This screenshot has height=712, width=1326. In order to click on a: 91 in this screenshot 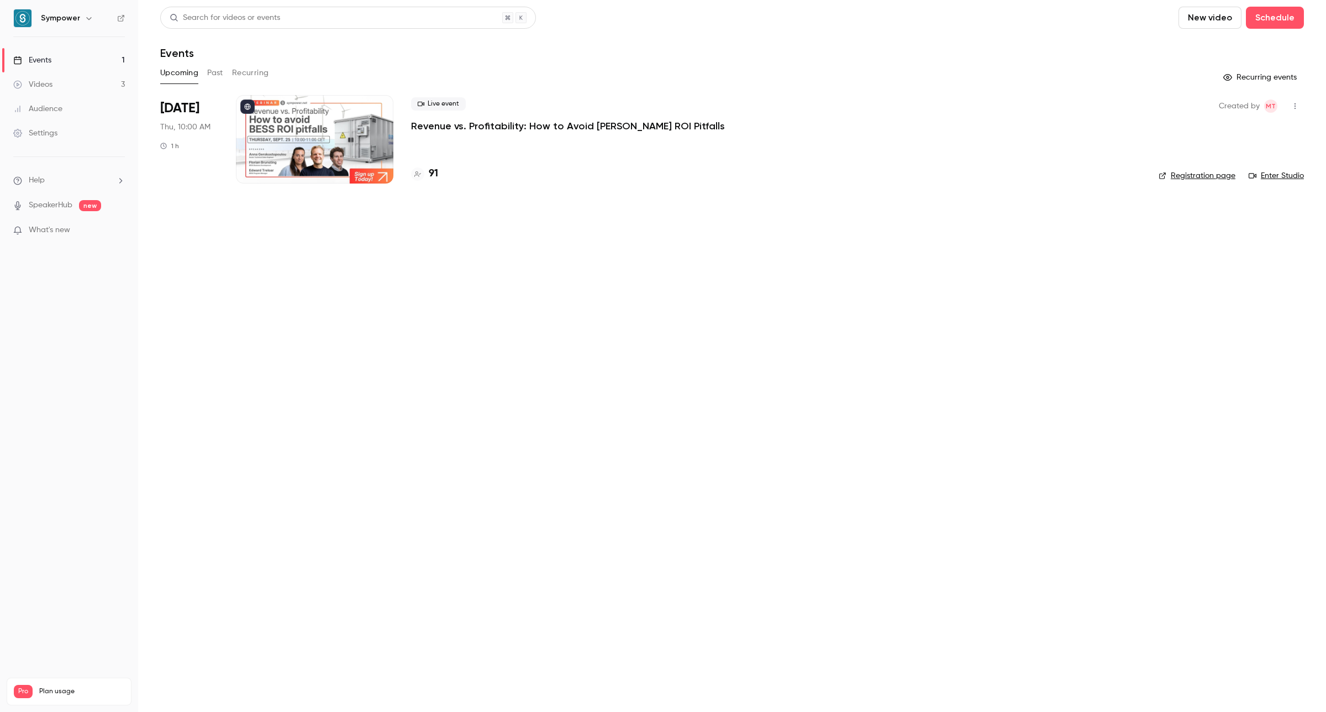, I will do `click(424, 173)`.